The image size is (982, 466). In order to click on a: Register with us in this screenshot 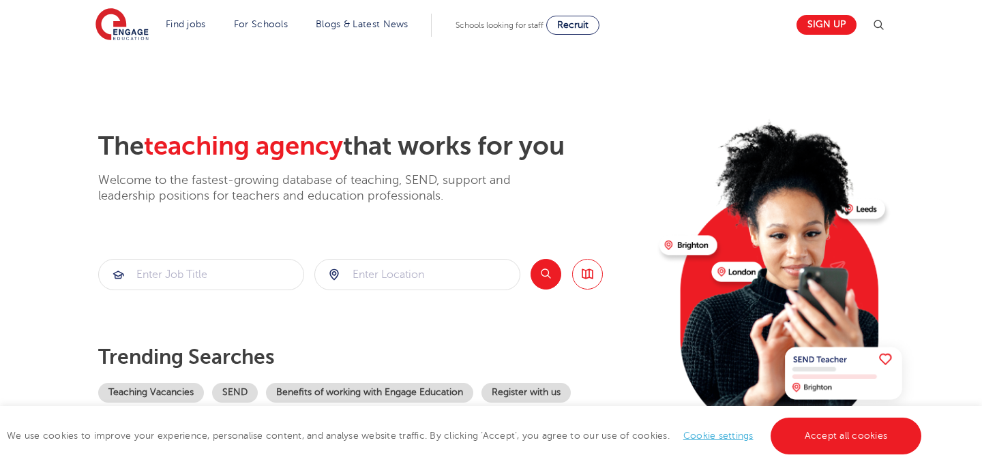, I will do `click(526, 393)`.